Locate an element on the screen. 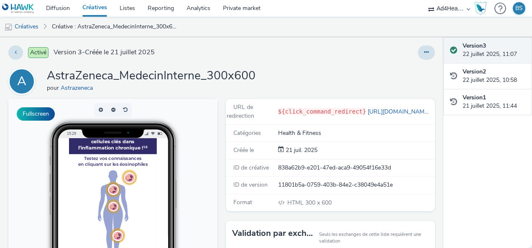 The width and height of the screenshot is (532, 248). a: Créative : AstraZeneca_MedecinInterne_300x600 is located at coordinates (114, 27).